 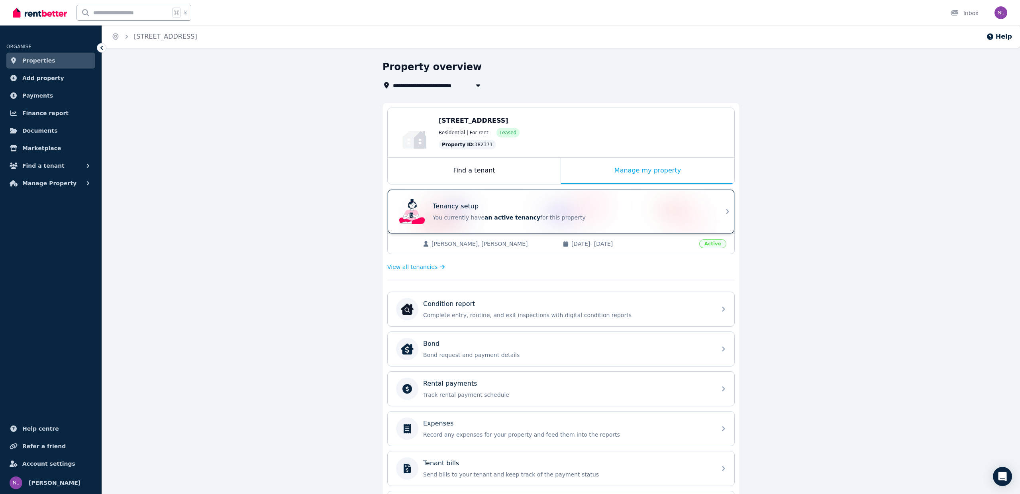 What do you see at coordinates (40, 13) in the screenshot?
I see `img: RentBetter` at bounding box center [40, 13].